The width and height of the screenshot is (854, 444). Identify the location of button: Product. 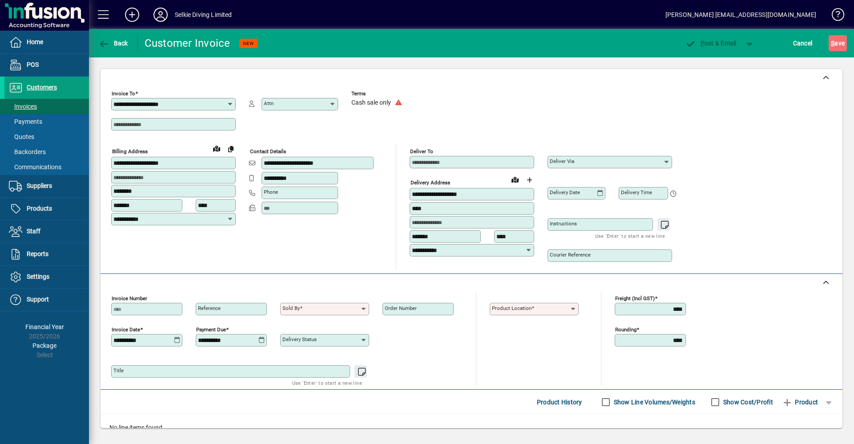
(800, 402).